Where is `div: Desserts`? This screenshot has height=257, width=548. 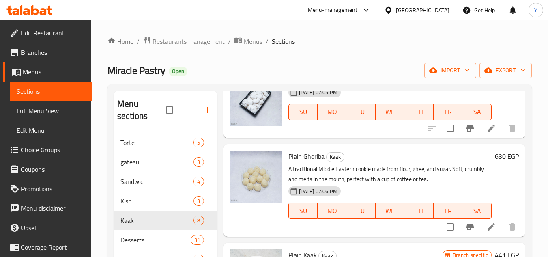 div: Desserts is located at coordinates (155, 240).